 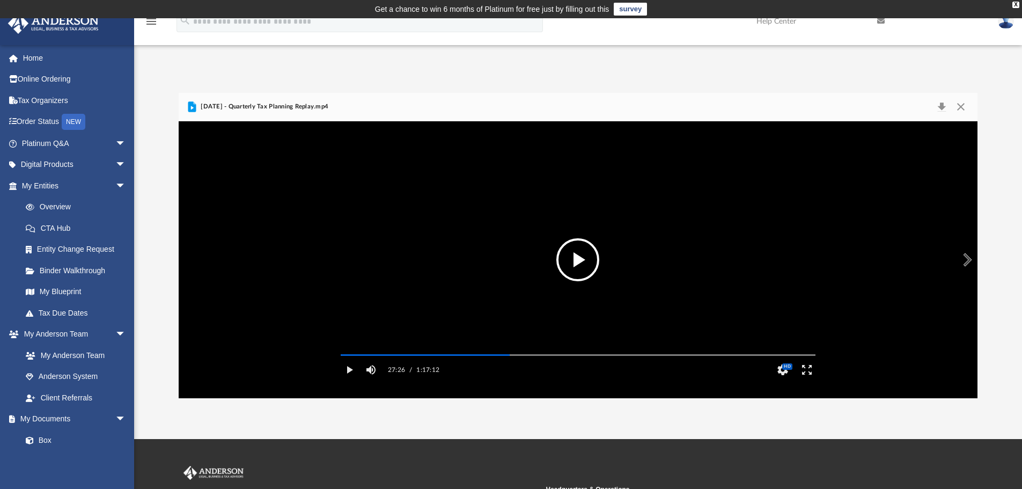 I want to click on a: Overview, so click(x=78, y=207).